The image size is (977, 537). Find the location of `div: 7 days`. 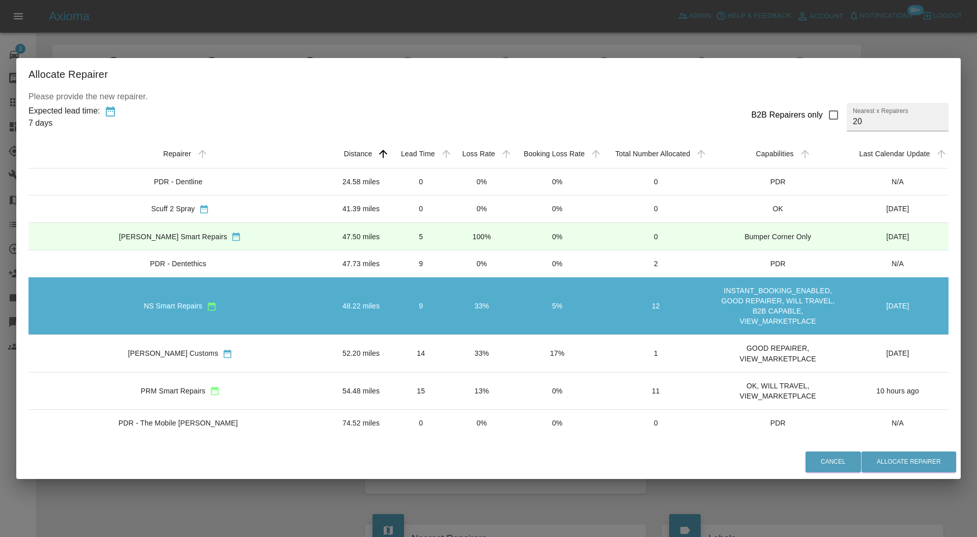

div: 7 days is located at coordinates (64, 123).